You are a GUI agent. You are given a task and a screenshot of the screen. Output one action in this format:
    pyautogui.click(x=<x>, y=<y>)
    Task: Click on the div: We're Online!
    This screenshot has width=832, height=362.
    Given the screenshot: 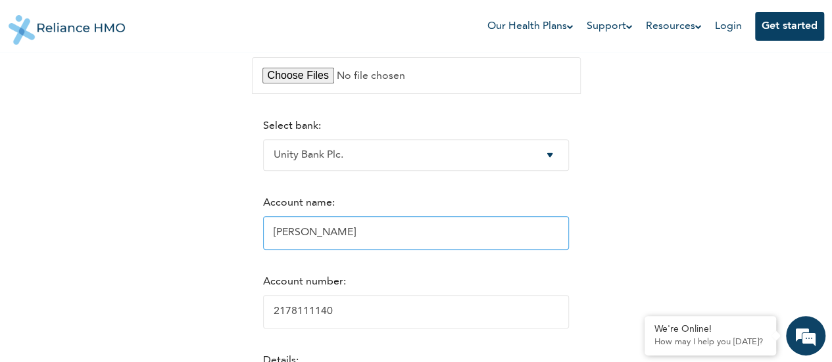 What is the action you would take?
    pyautogui.click(x=710, y=330)
    